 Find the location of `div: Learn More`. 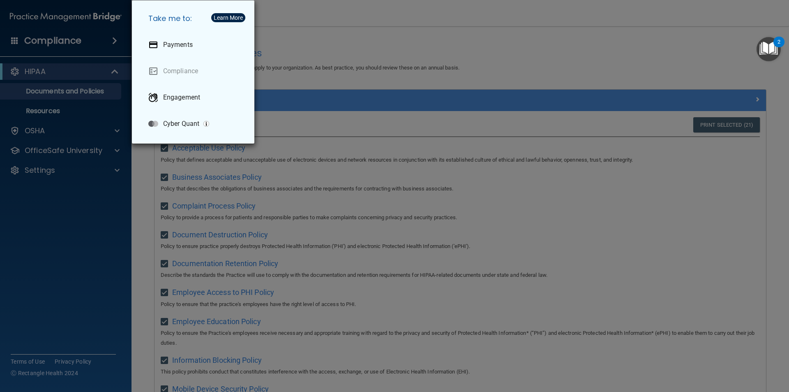

div: Learn More is located at coordinates (228, 18).